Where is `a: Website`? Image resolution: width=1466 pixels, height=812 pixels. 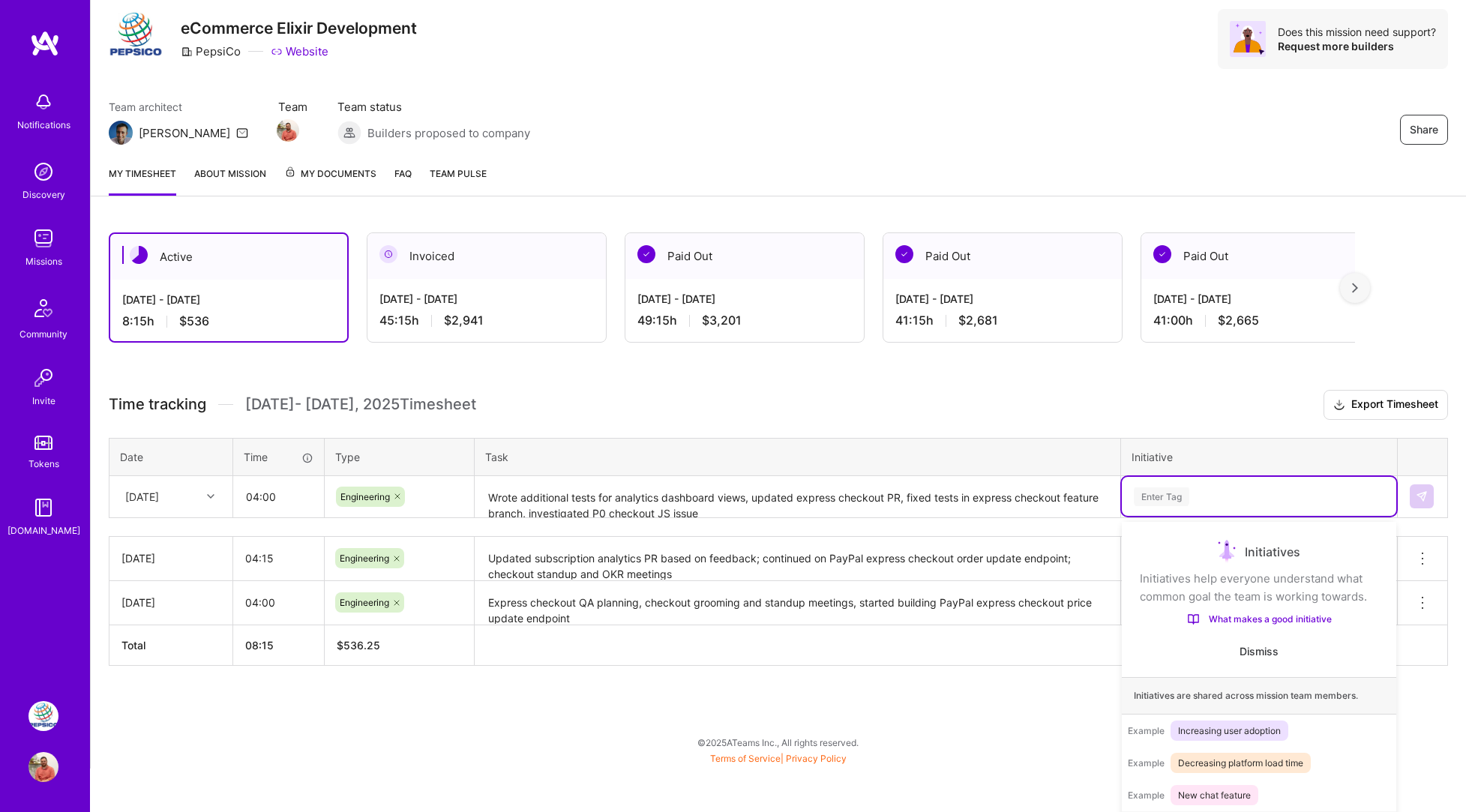 a: Website is located at coordinates (299, 51).